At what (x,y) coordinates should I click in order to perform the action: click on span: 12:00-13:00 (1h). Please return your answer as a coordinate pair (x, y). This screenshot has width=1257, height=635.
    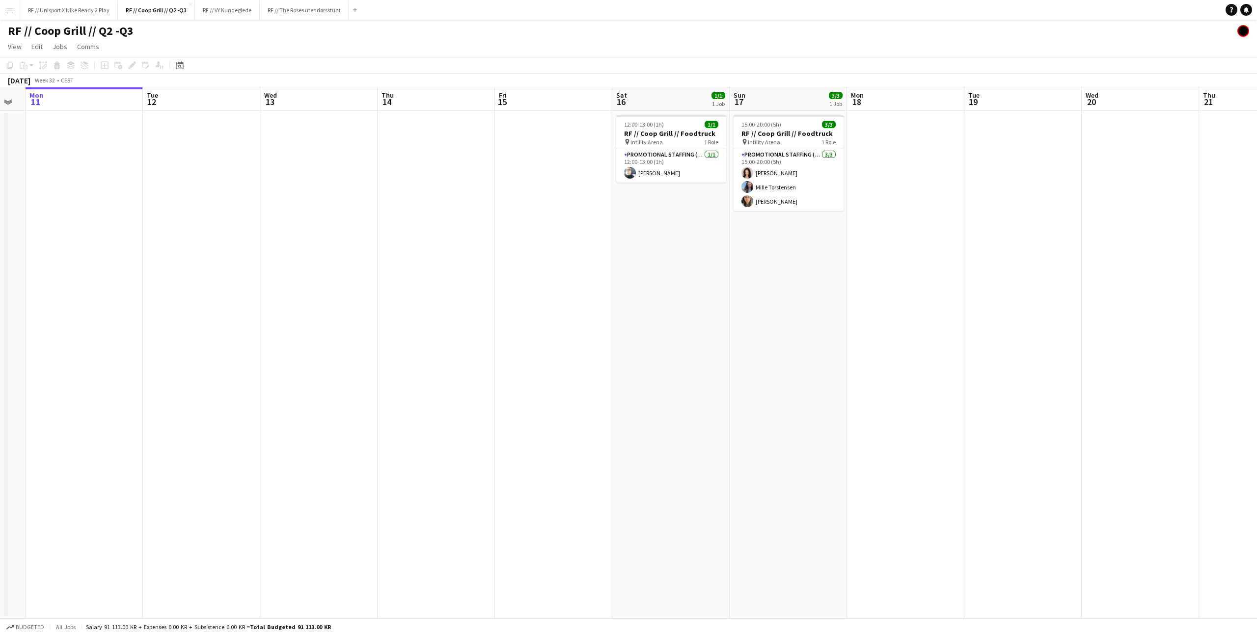
    Looking at the image, I should click on (644, 124).